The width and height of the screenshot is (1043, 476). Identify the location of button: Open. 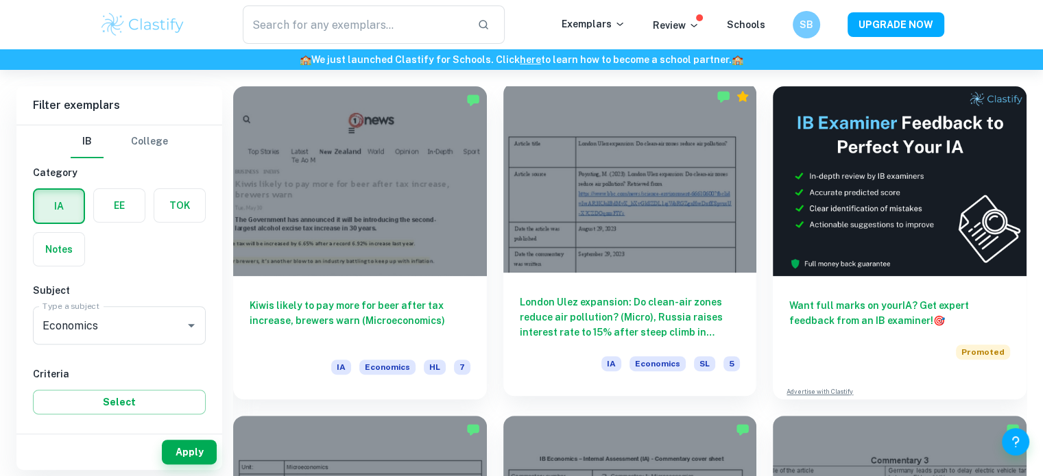
(191, 326).